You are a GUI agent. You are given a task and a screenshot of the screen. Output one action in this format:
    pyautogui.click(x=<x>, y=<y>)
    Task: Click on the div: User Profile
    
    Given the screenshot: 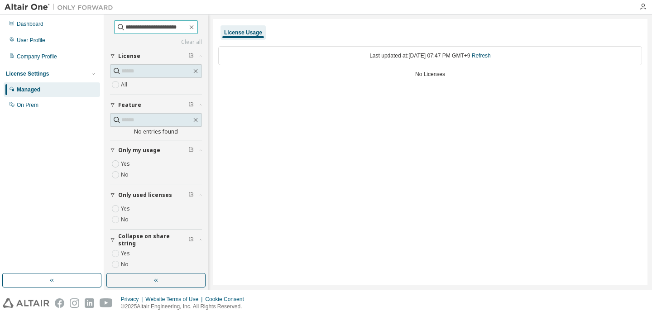 What is the action you would take?
    pyautogui.click(x=31, y=40)
    